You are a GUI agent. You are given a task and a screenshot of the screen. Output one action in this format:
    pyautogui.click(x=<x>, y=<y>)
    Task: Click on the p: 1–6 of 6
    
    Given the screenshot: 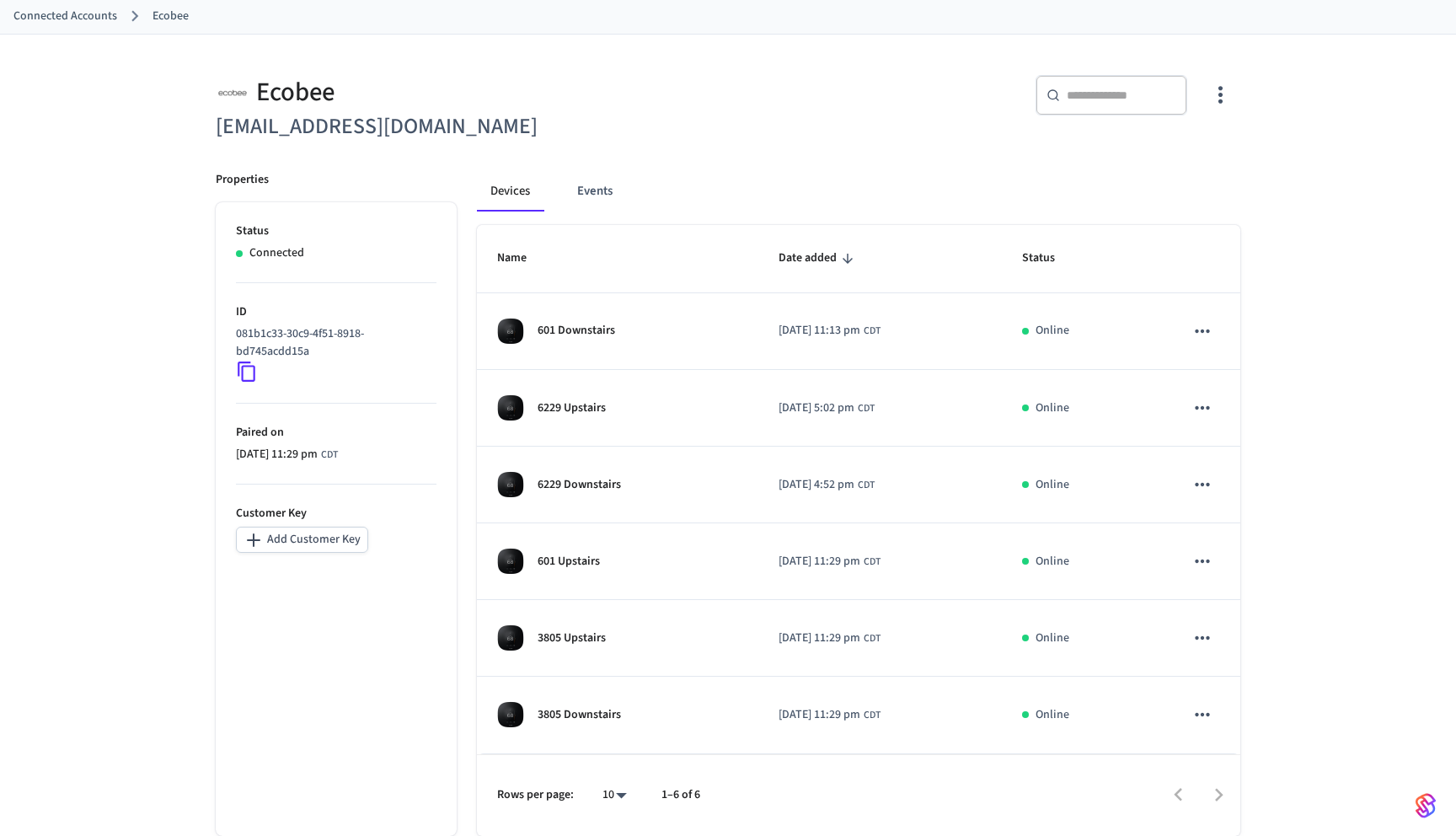 What is the action you would take?
    pyautogui.click(x=681, y=795)
    